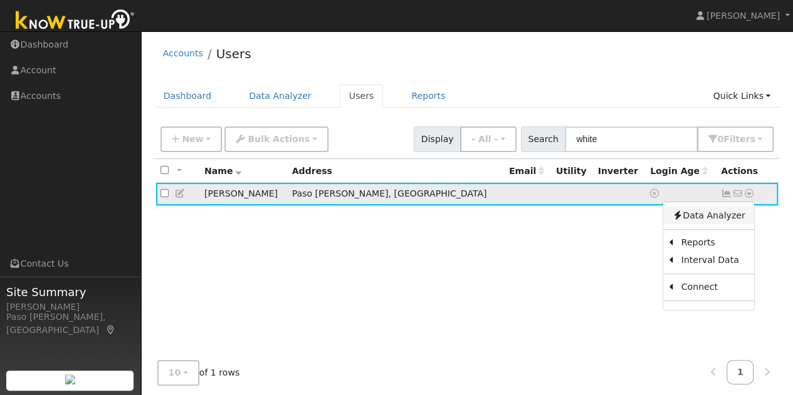 Image resolution: width=793 pixels, height=395 pixels. What do you see at coordinates (749, 194) in the screenshot?
I see `a: Other actions` at bounding box center [749, 194].